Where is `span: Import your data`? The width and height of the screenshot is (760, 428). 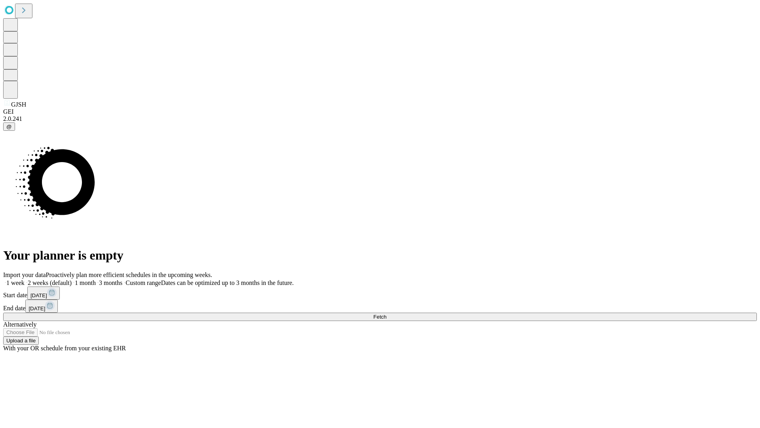
span: Import your data is located at coordinates (25, 274).